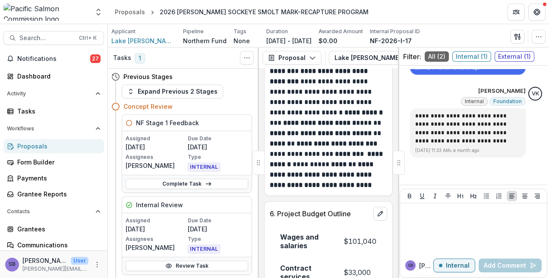 Image resolution: width=549 pixels, height=278 pixels. Describe the element at coordinates (54, 111) in the screenshot. I see `a: Tasks` at that location.